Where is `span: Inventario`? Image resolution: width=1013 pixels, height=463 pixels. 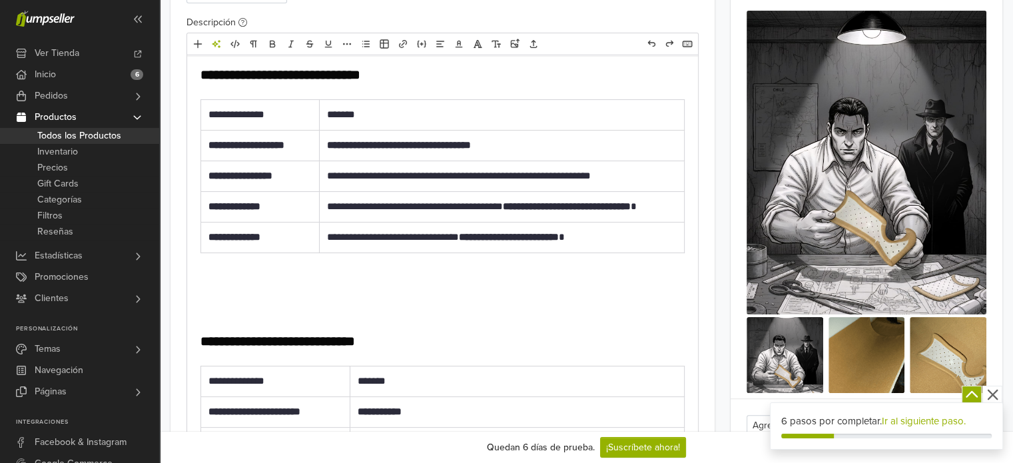
span: Inventario is located at coordinates (57, 152).